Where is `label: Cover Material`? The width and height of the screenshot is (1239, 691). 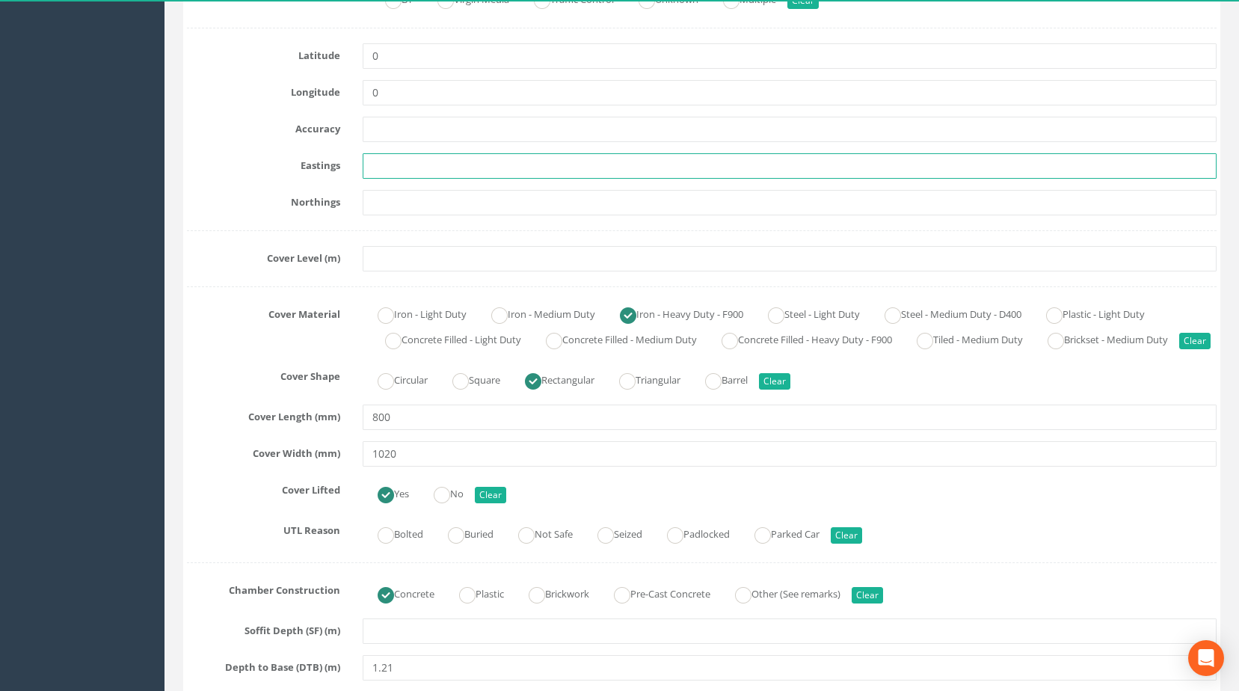 label: Cover Material is located at coordinates (263, 312).